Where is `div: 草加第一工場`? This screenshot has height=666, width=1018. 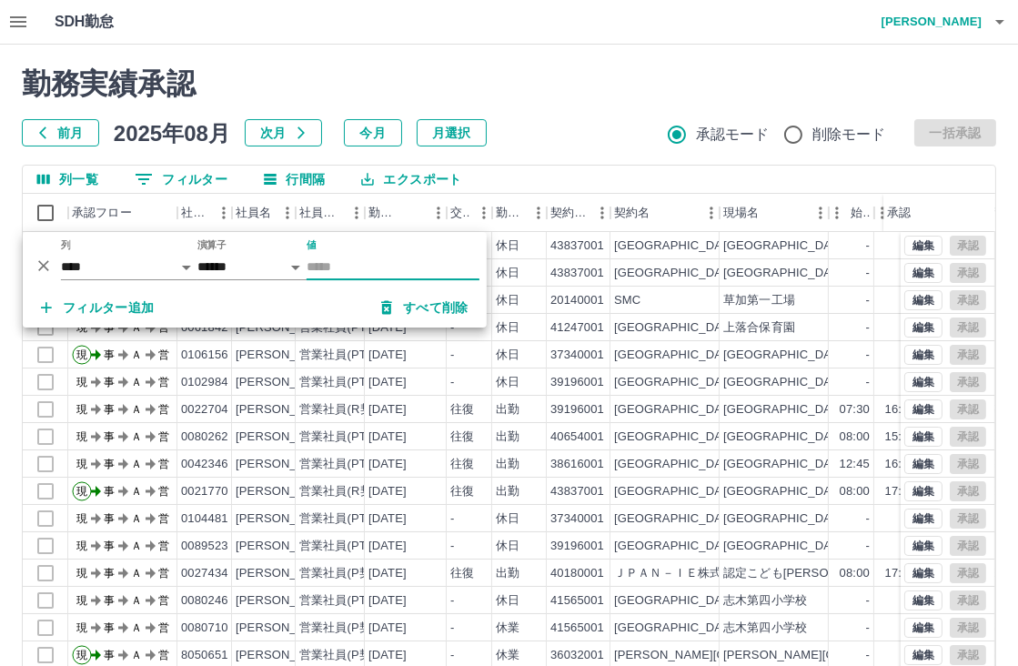 div: 草加第一工場 is located at coordinates (759, 300).